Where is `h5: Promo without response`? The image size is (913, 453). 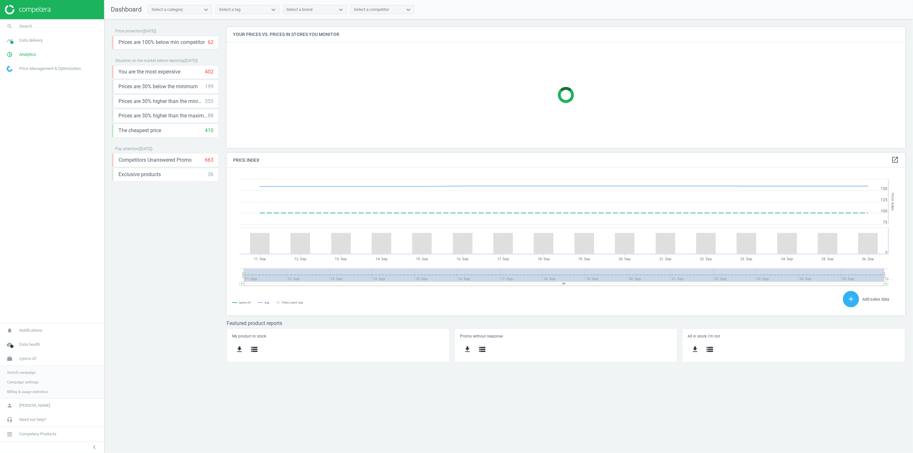
h5: Promo without response is located at coordinates (566, 336).